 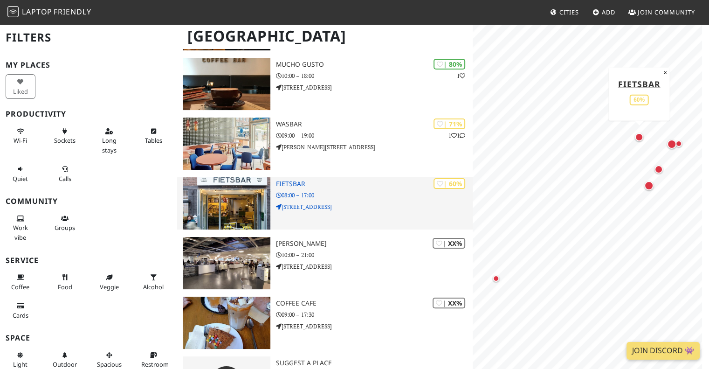 What do you see at coordinates (109, 287) in the screenshot?
I see `span: Veggie` at bounding box center [109, 287].